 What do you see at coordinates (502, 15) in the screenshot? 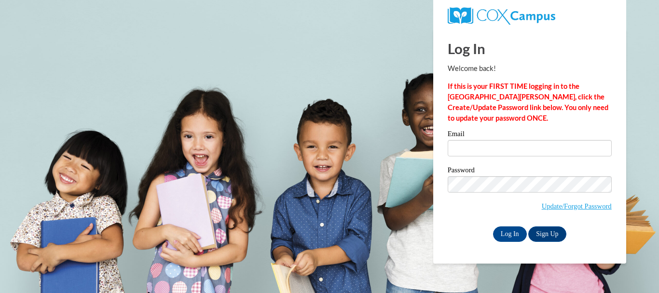
I see `a: COX Campus` at bounding box center [502, 15].